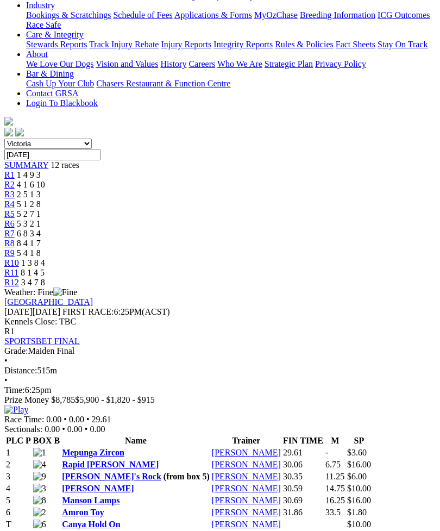  I want to click on a: SUMMARY, so click(26, 165).